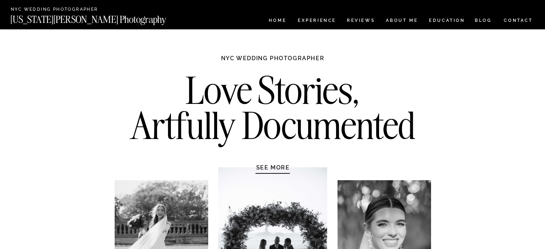 The height and width of the screenshot is (249, 545). Describe the element at coordinates (273, 62) in the screenshot. I see `h1: NYC WEDDING PHOTOGRAPHER` at that location.